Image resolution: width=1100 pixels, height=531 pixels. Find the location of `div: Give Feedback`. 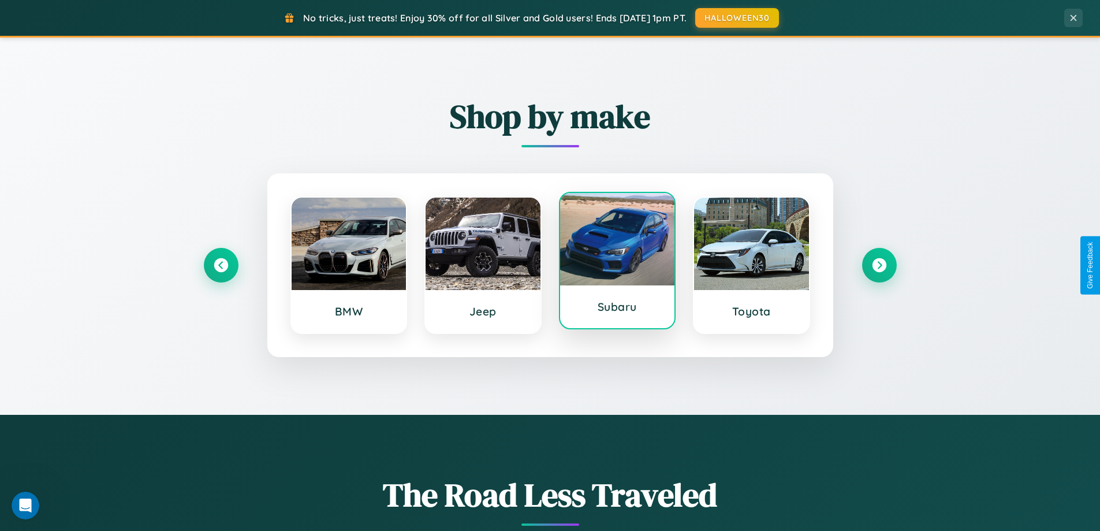

div: Give Feedback is located at coordinates (1090, 265).